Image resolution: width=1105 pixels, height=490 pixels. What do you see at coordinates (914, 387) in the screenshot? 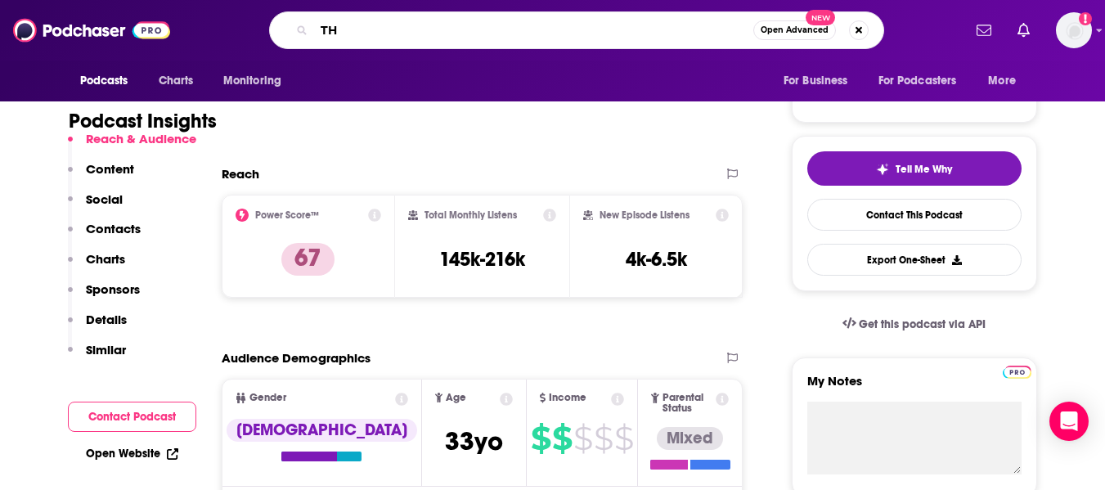
I see `label: My Notes` at bounding box center [914, 387].